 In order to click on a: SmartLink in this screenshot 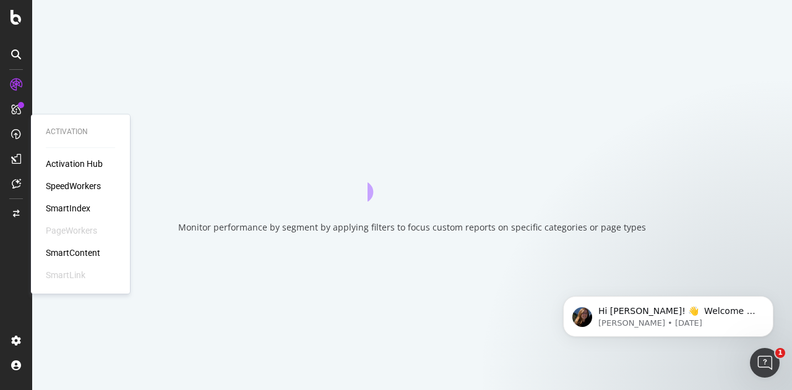, I will do `click(66, 275)`.